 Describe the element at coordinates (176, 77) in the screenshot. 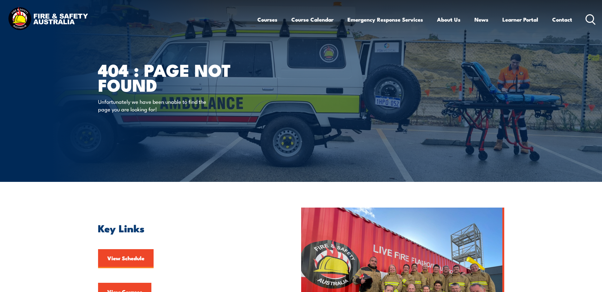

I see `h1: 404 : Page Not Found` at that location.